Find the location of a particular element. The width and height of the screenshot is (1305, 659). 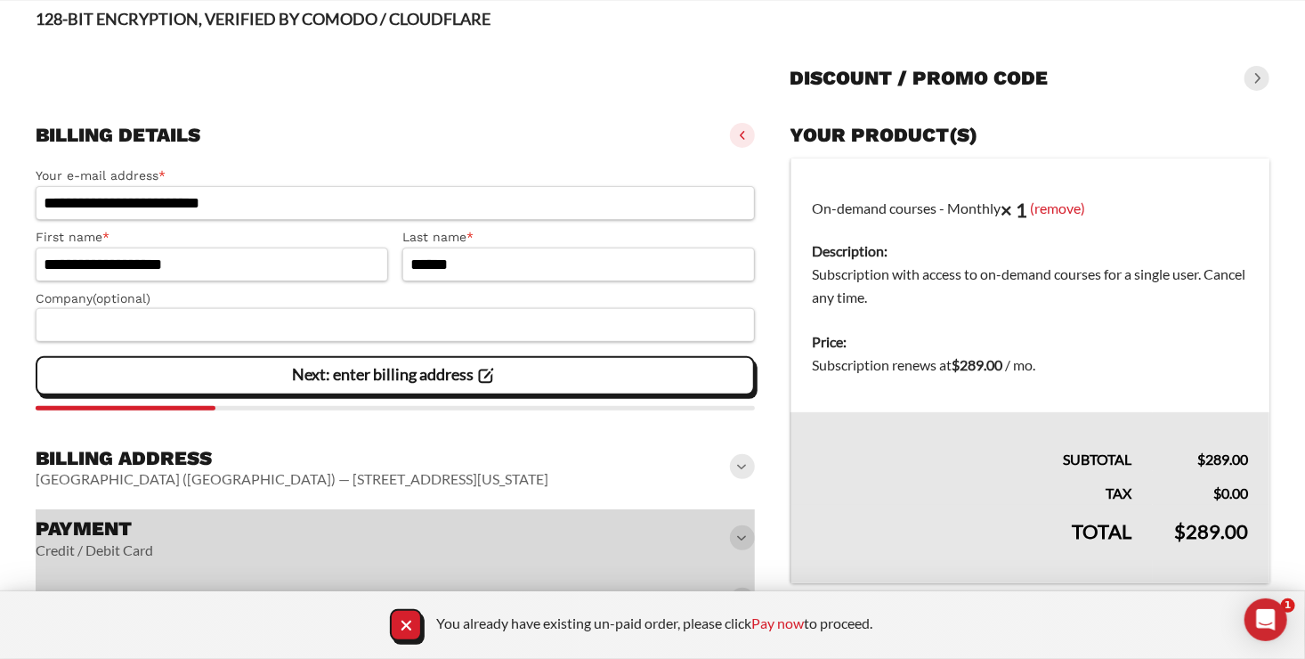

span: 1 is located at coordinates (1288, 605).